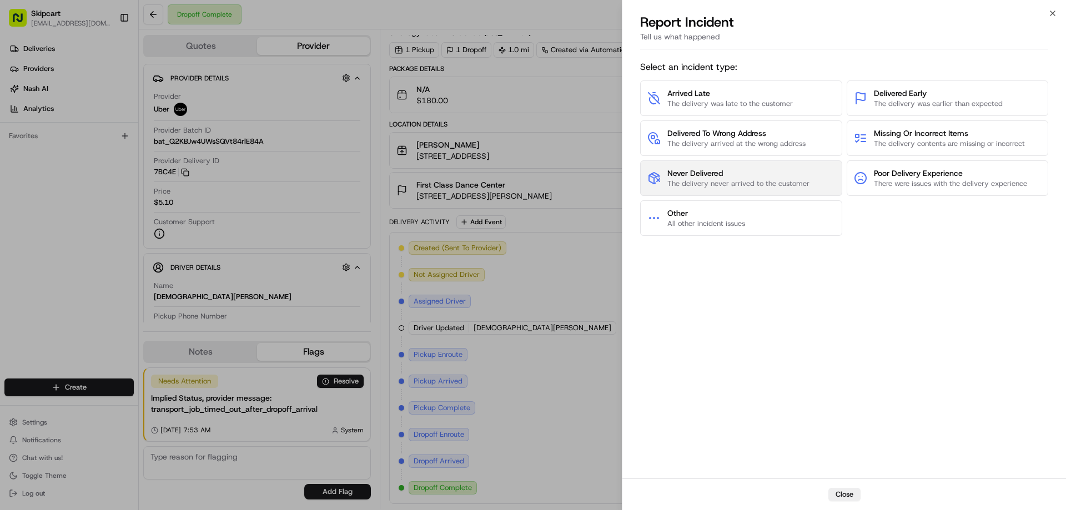 The width and height of the screenshot is (1066, 510). What do you see at coordinates (730, 93) in the screenshot?
I see `span: Arrived Late` at bounding box center [730, 93].